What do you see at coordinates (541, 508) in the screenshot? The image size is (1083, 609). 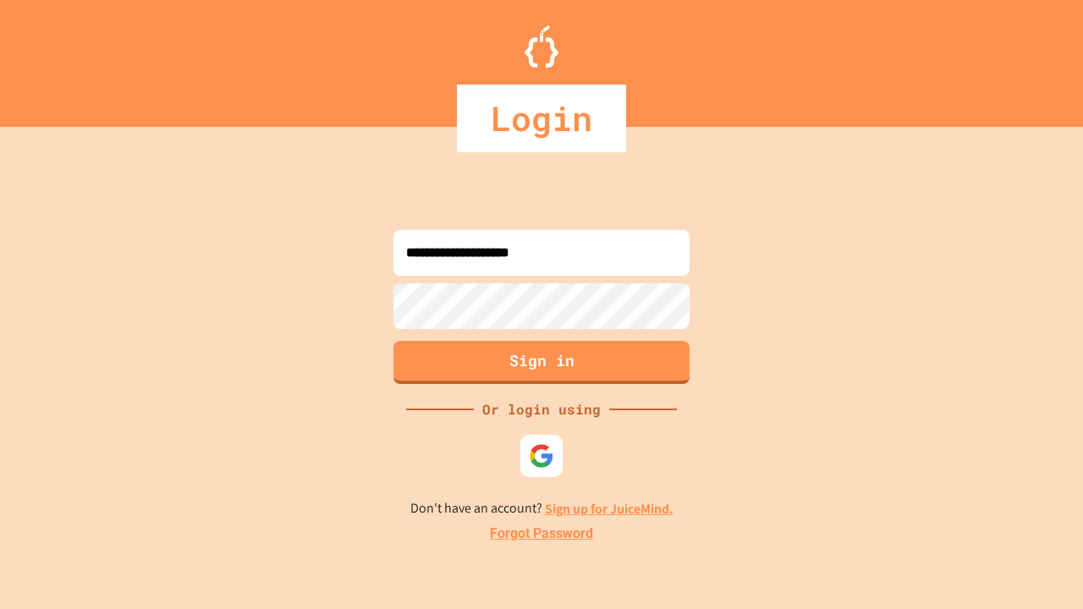 I see `p: Don't have an account?` at bounding box center [541, 508].